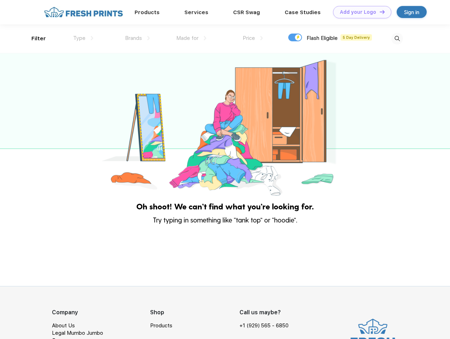 This screenshot has height=339, width=450. Describe the element at coordinates (358, 12) in the screenshot. I see `div: Add your Logo` at that location.